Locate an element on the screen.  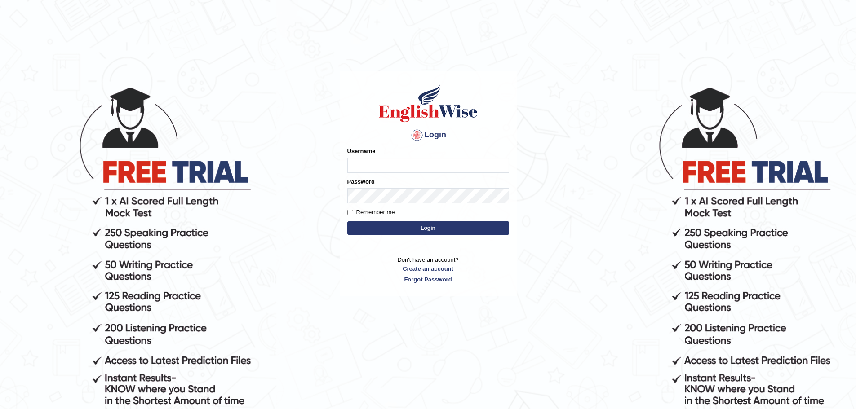
label: Password is located at coordinates (361, 182).